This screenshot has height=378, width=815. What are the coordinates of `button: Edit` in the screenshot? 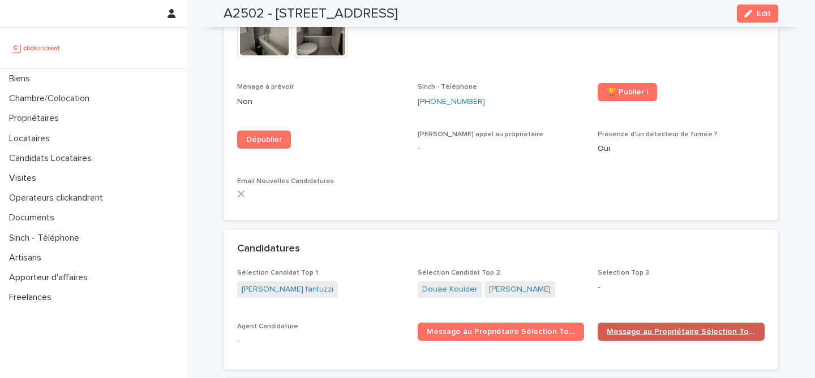 It's located at (757, 14).